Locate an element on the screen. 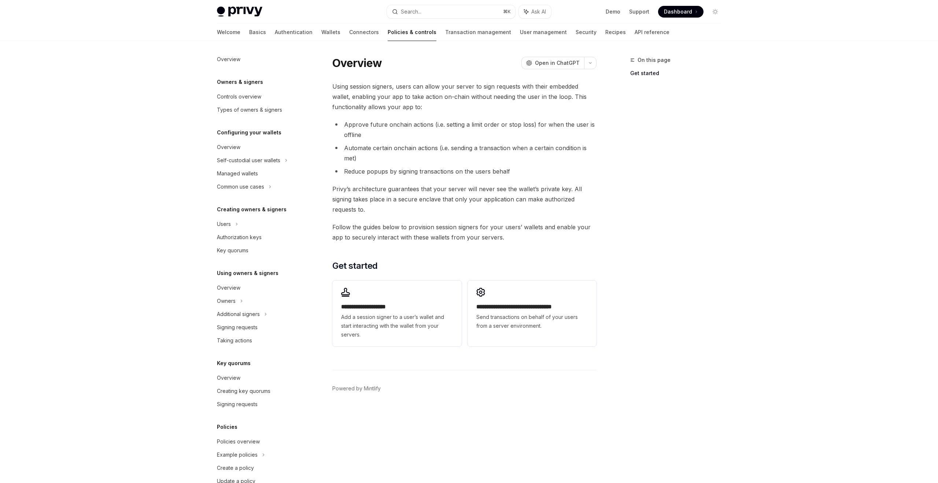 The image size is (938, 483). a: Types of owners & signers is located at coordinates (258, 110).